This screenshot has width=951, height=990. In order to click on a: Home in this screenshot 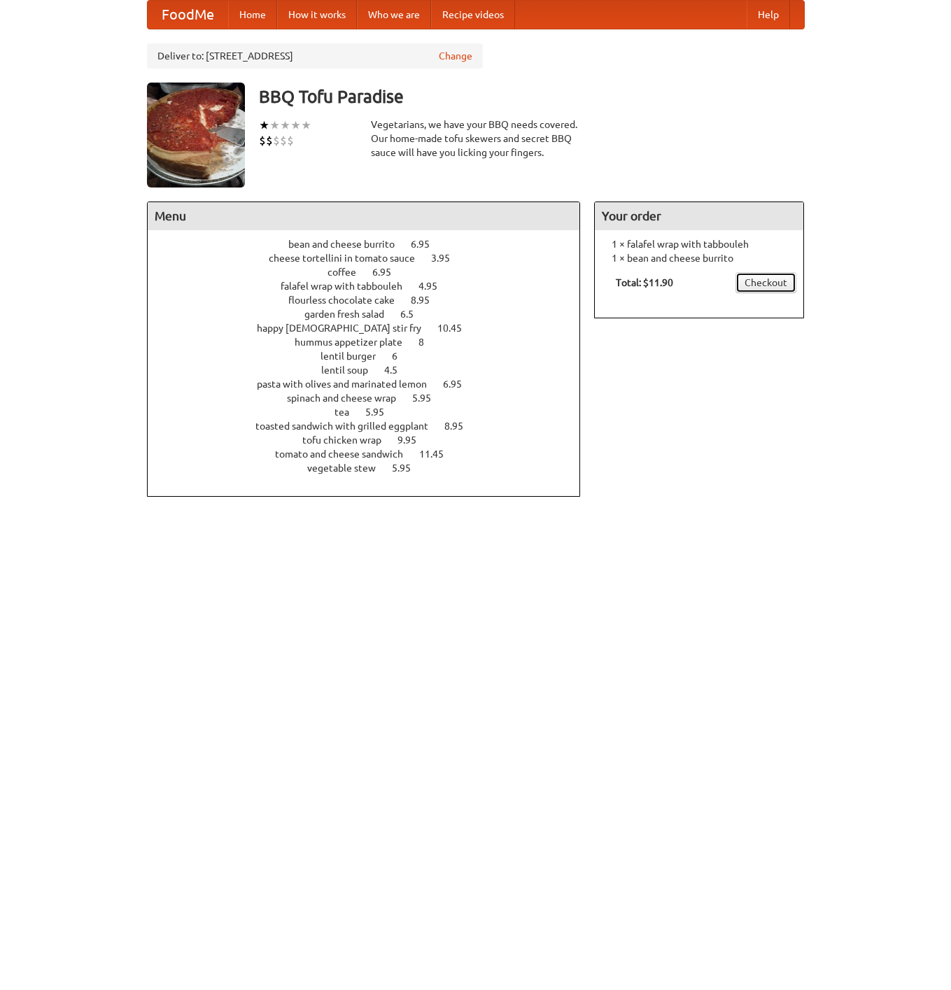, I will do `click(253, 15)`.